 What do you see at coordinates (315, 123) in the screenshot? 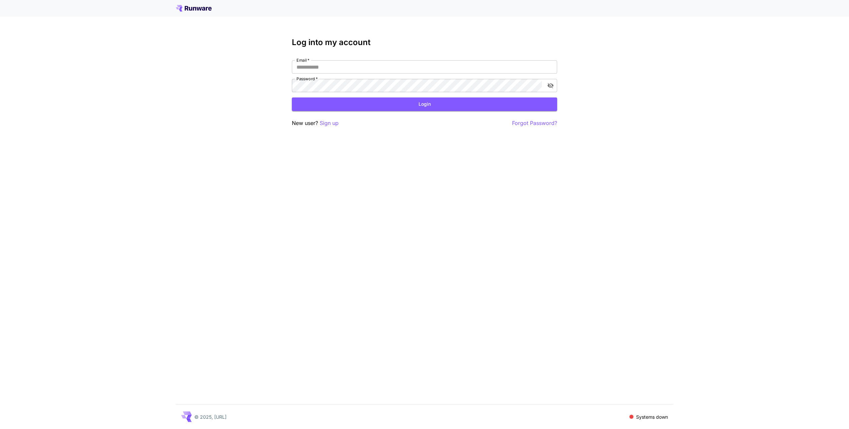
I see `p: New user?` at bounding box center [315, 123].